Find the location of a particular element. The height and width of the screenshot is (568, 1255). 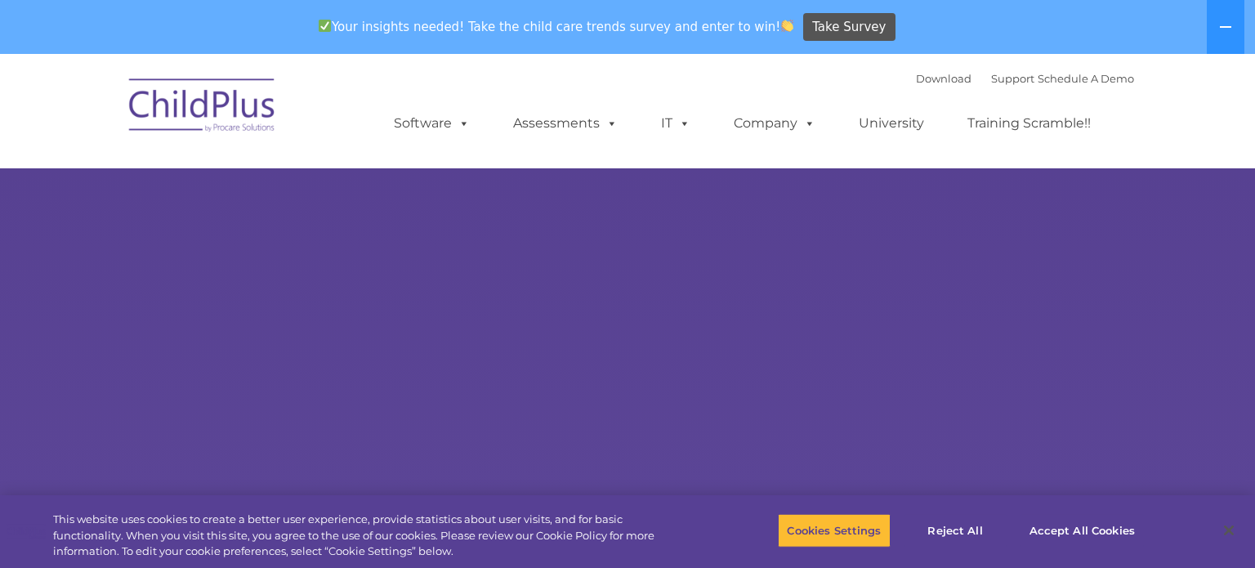

img: ChildPlus by Procare Solutions is located at coordinates (203, 108).